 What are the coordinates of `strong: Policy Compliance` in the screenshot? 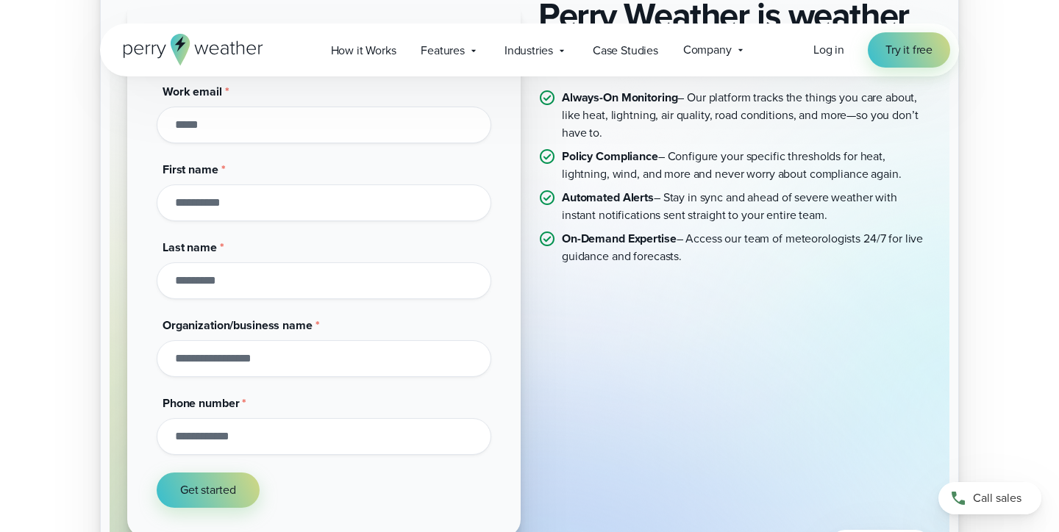 It's located at (500, 271).